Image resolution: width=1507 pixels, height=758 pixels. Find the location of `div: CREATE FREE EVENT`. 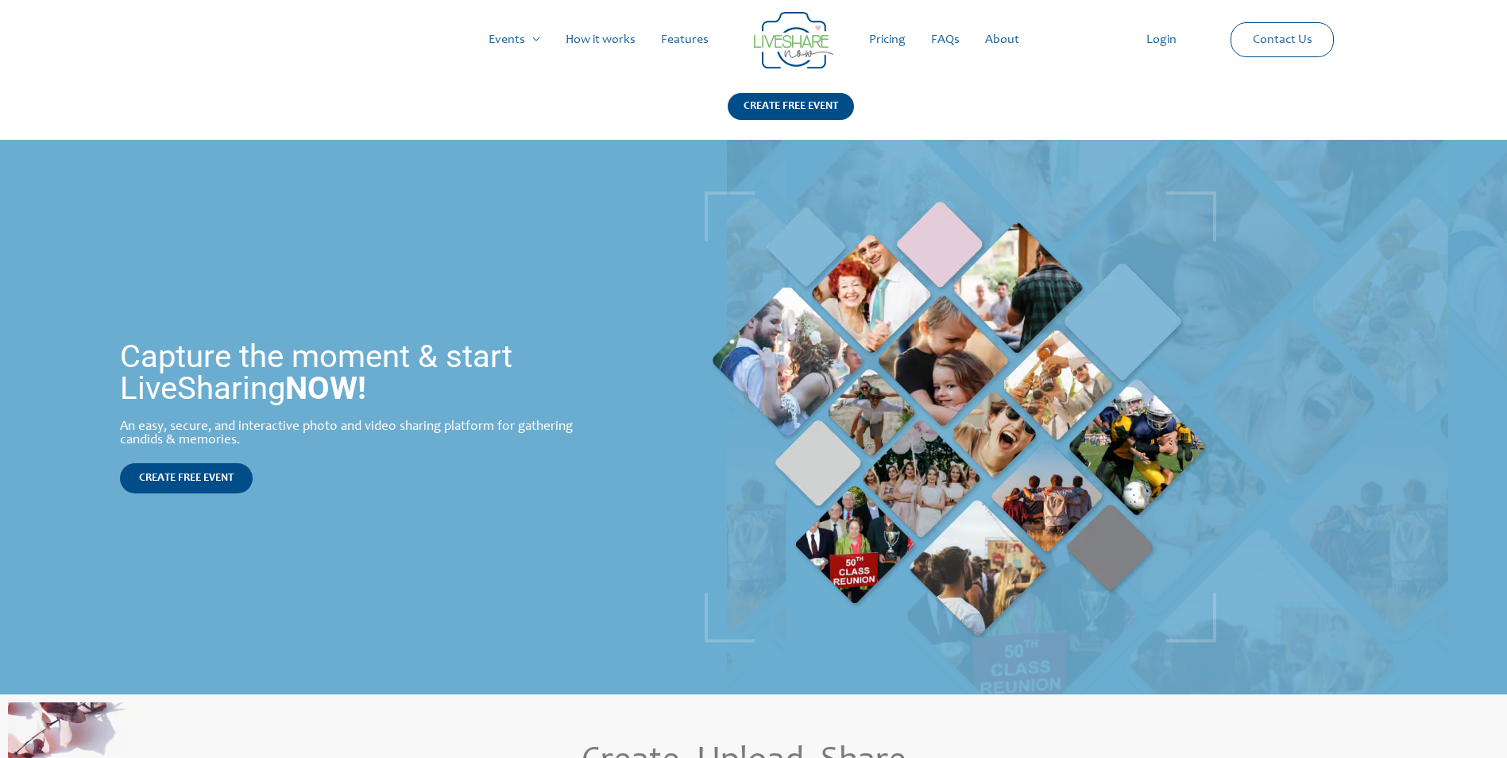

div: CREATE FREE EVENT is located at coordinates (790, 106).